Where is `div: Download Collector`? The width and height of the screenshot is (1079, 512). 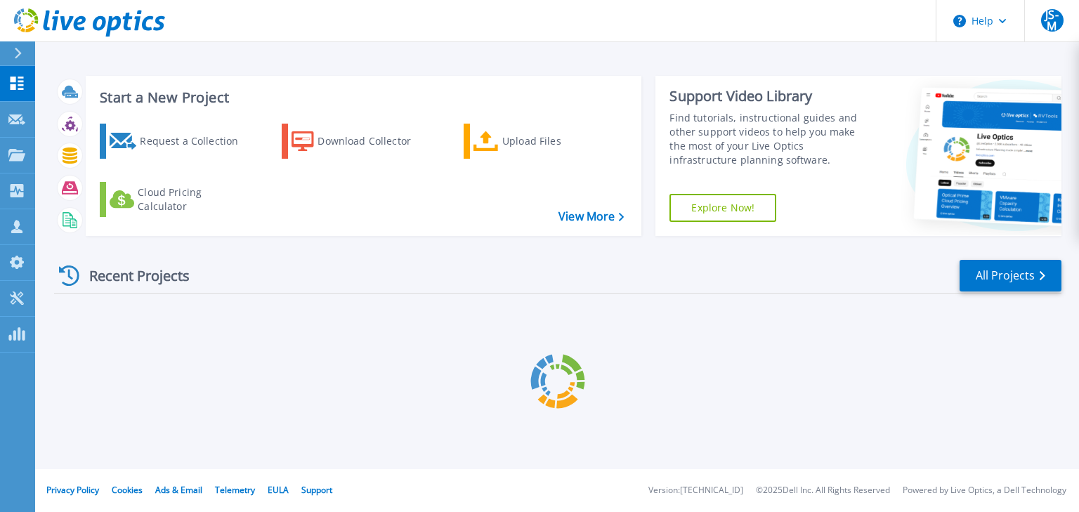
div: Download Collector is located at coordinates (374, 141).